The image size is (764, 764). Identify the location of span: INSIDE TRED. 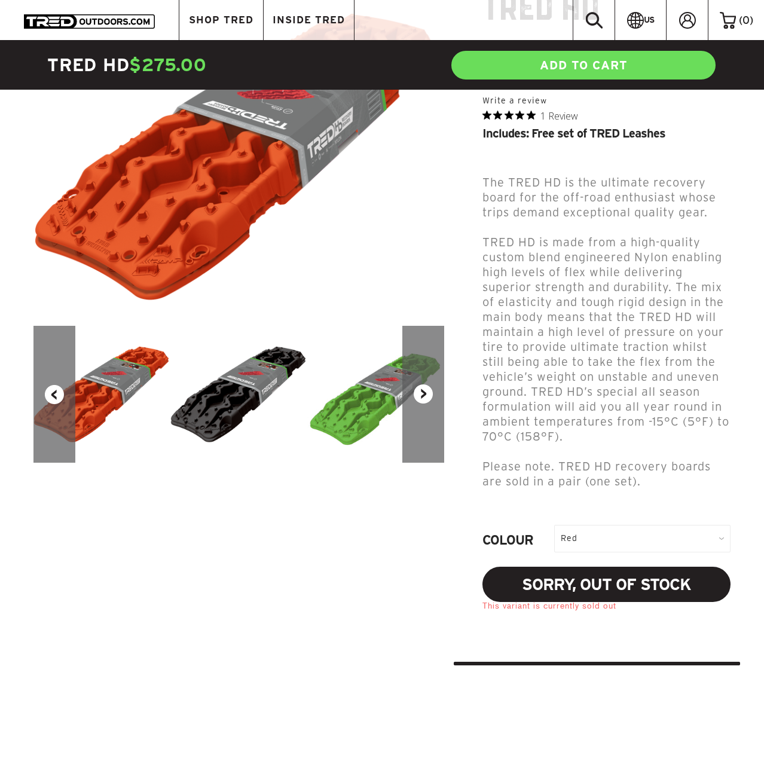
(309, 20).